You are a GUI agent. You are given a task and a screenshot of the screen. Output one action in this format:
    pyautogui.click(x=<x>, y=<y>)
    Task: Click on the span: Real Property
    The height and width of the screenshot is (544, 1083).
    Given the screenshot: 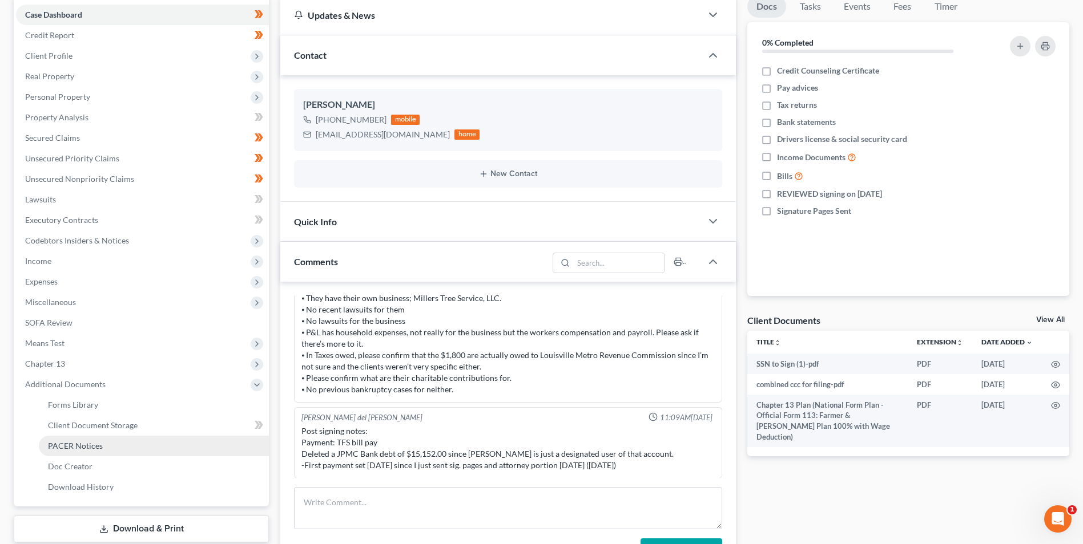 What is the action you would take?
    pyautogui.click(x=50, y=76)
    